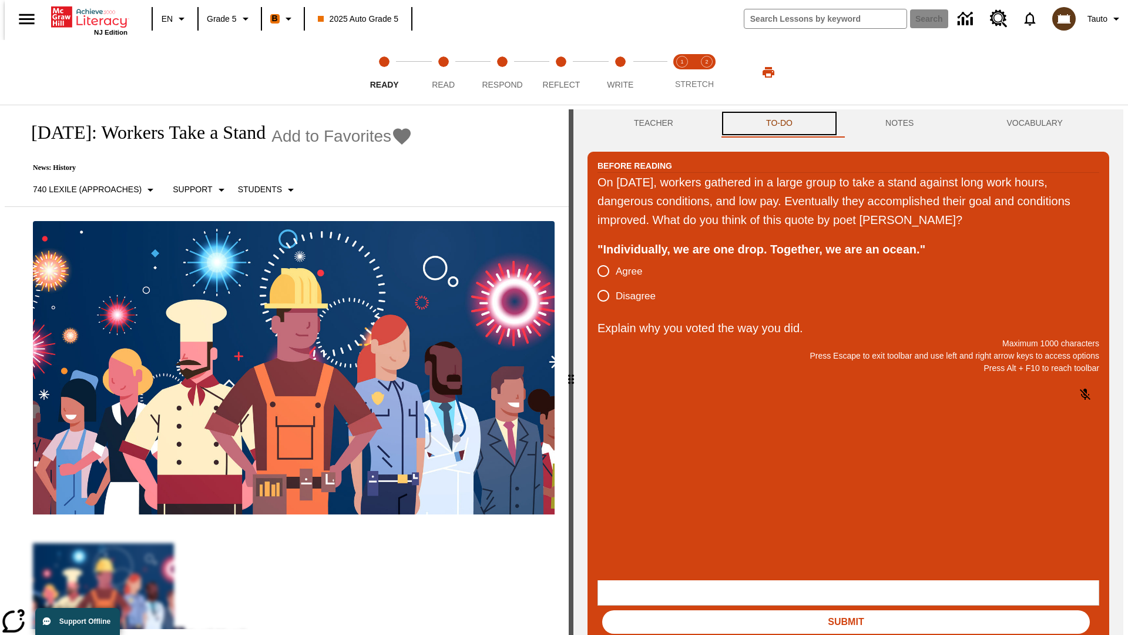  What do you see at coordinates (78, 621) in the screenshot?
I see `button: Support Offline` at bounding box center [78, 621].